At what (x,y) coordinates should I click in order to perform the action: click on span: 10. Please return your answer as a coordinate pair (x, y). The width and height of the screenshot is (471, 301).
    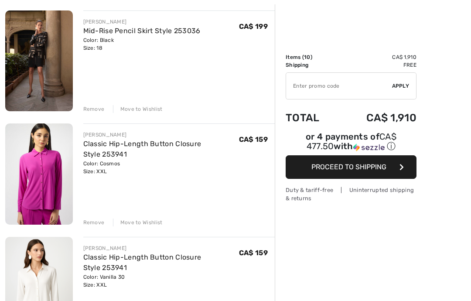
    Looking at the image, I should click on (307, 57).